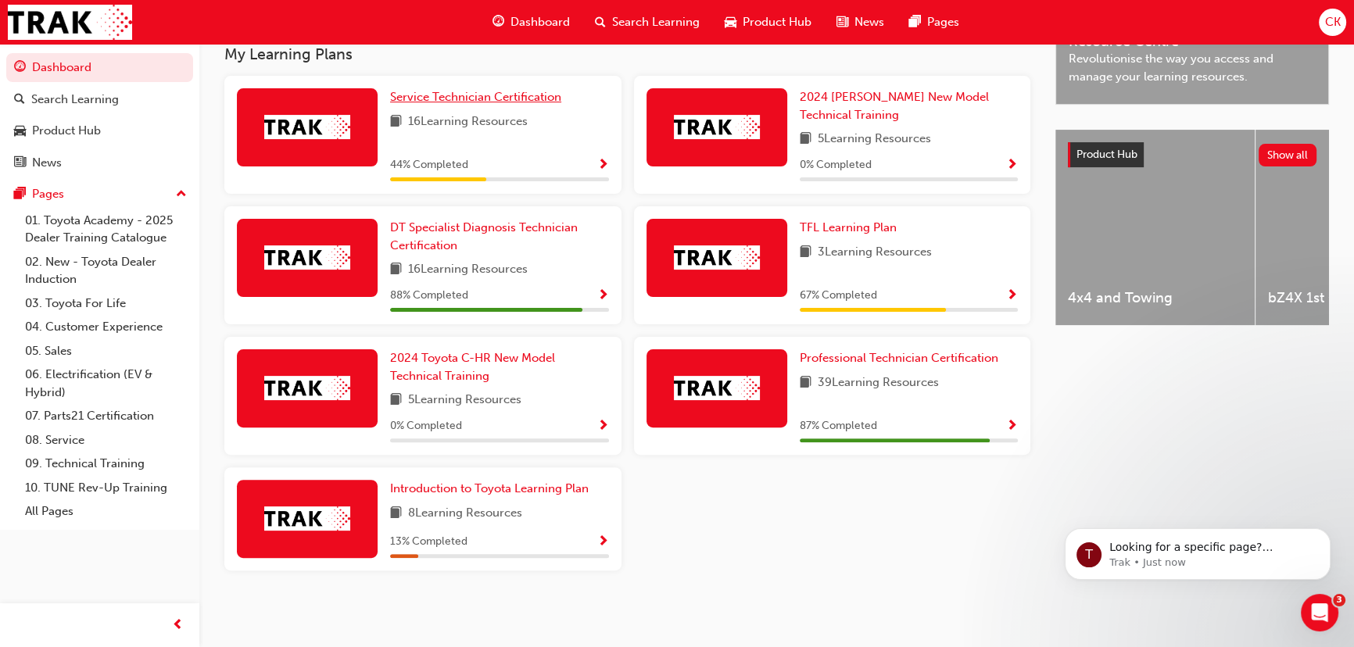 The image size is (1354, 647). Describe the element at coordinates (1339, 601) in the screenshot. I see `span: 3` at that location.